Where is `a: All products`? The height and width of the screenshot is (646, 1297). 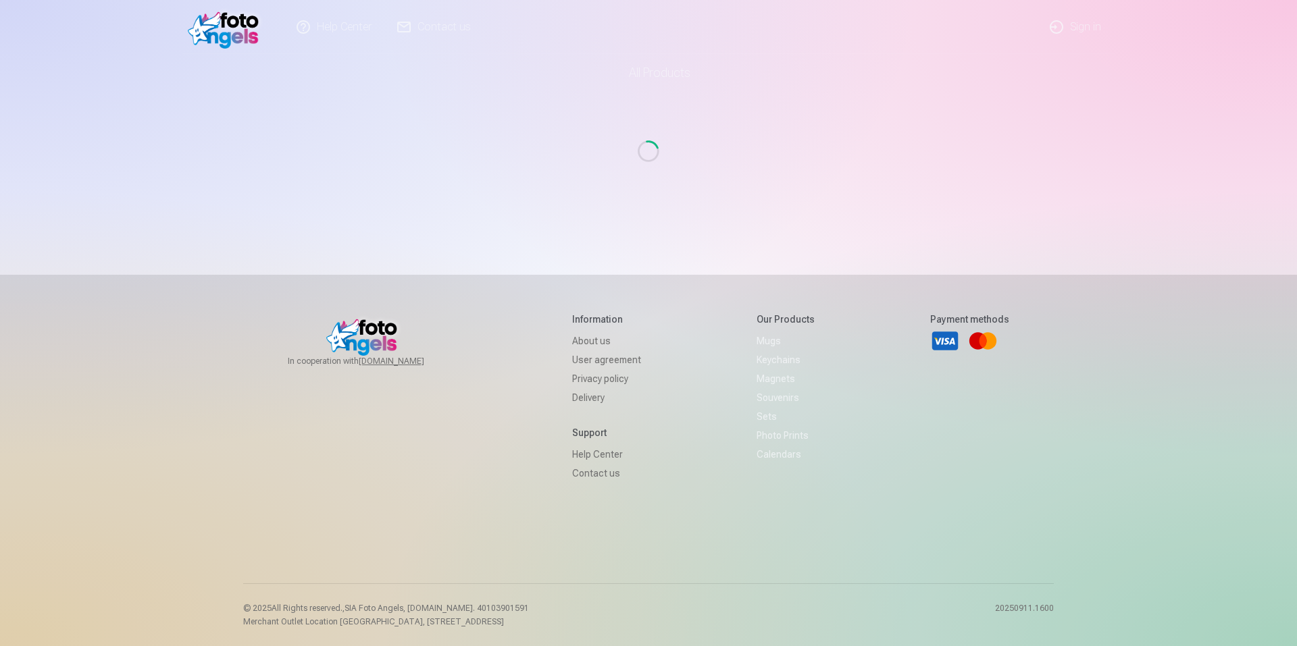
a: All products is located at coordinates (648, 73).